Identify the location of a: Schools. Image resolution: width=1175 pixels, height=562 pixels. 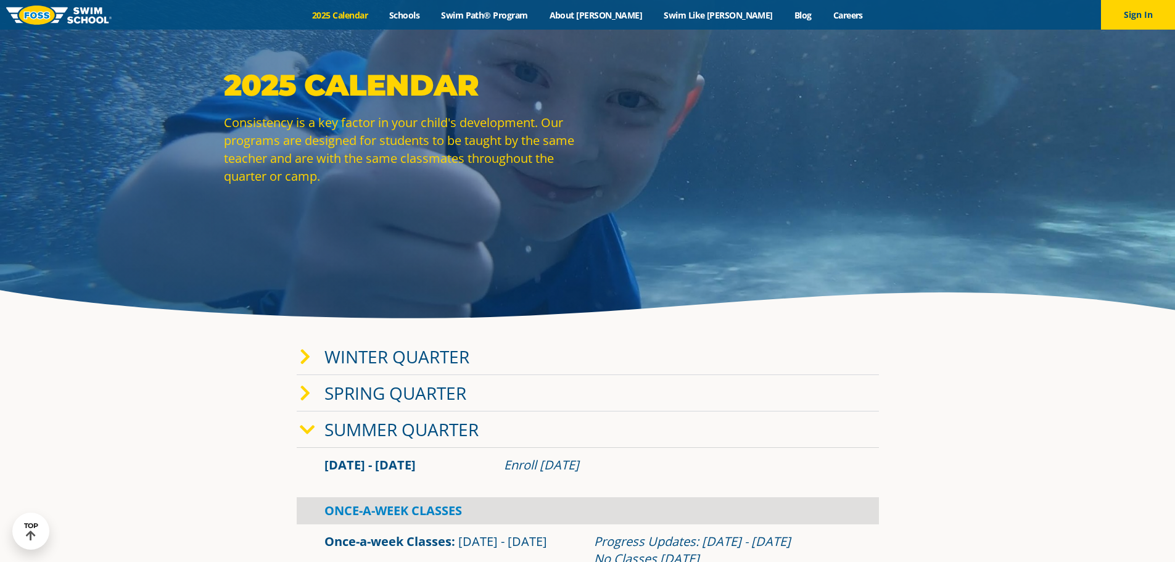
(405, 15).